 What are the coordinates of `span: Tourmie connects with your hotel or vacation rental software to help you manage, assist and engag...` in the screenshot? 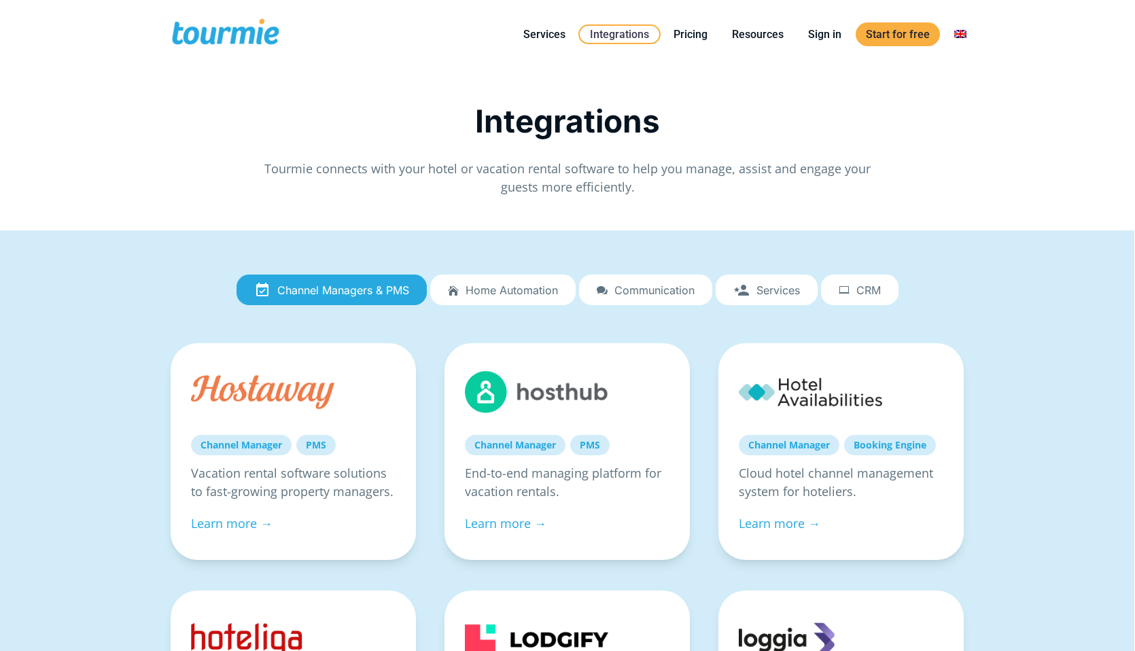 It's located at (567, 177).